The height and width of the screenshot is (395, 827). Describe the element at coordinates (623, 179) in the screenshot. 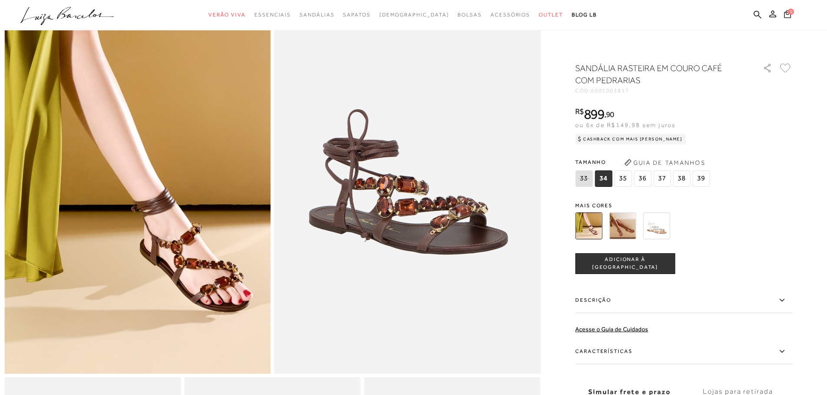

I see `span: 35` at that location.